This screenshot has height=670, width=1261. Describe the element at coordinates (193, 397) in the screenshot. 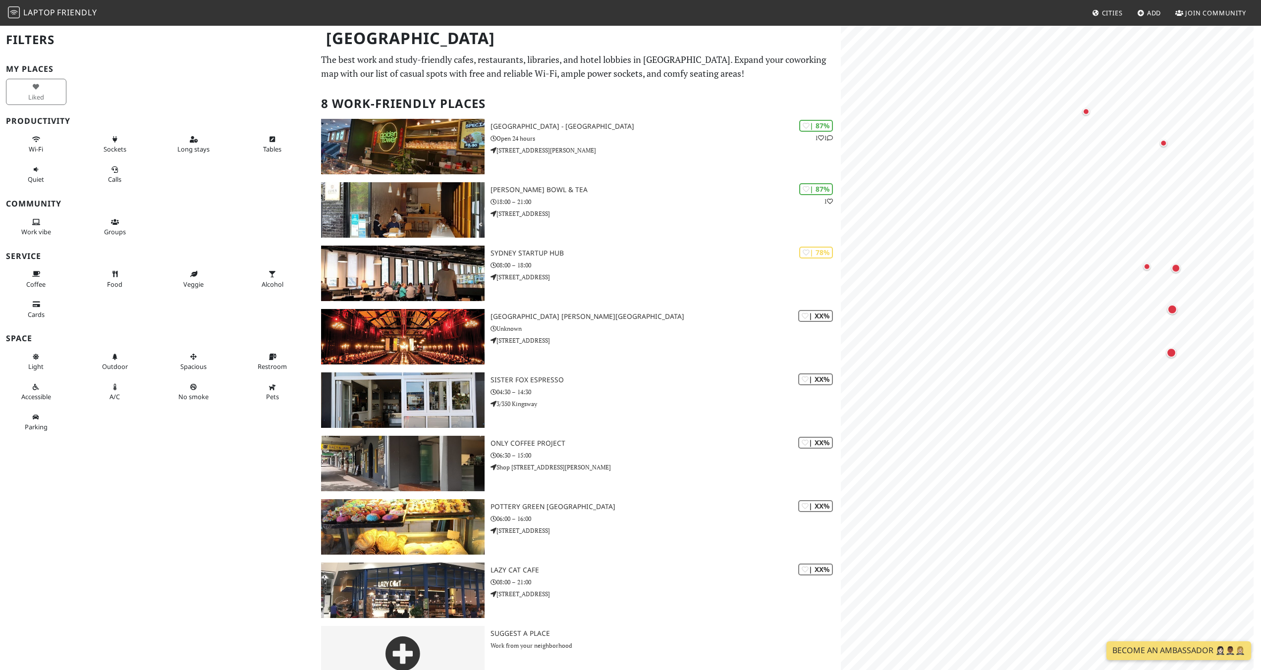

I see `span: Smoke free` at that location.